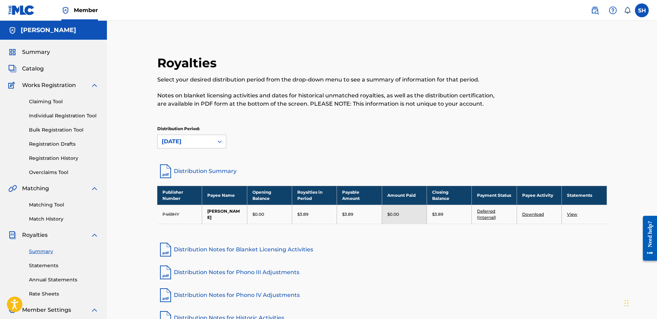  What do you see at coordinates (627, 303) in the screenshot?
I see `div: Drag` at bounding box center [627, 303].